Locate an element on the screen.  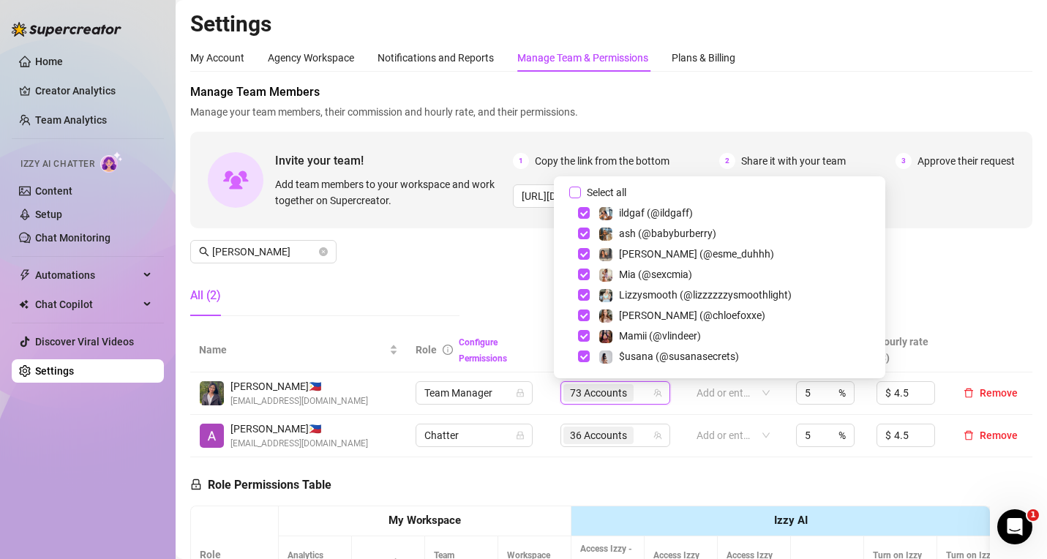
th: Name is located at coordinates (298, 350).